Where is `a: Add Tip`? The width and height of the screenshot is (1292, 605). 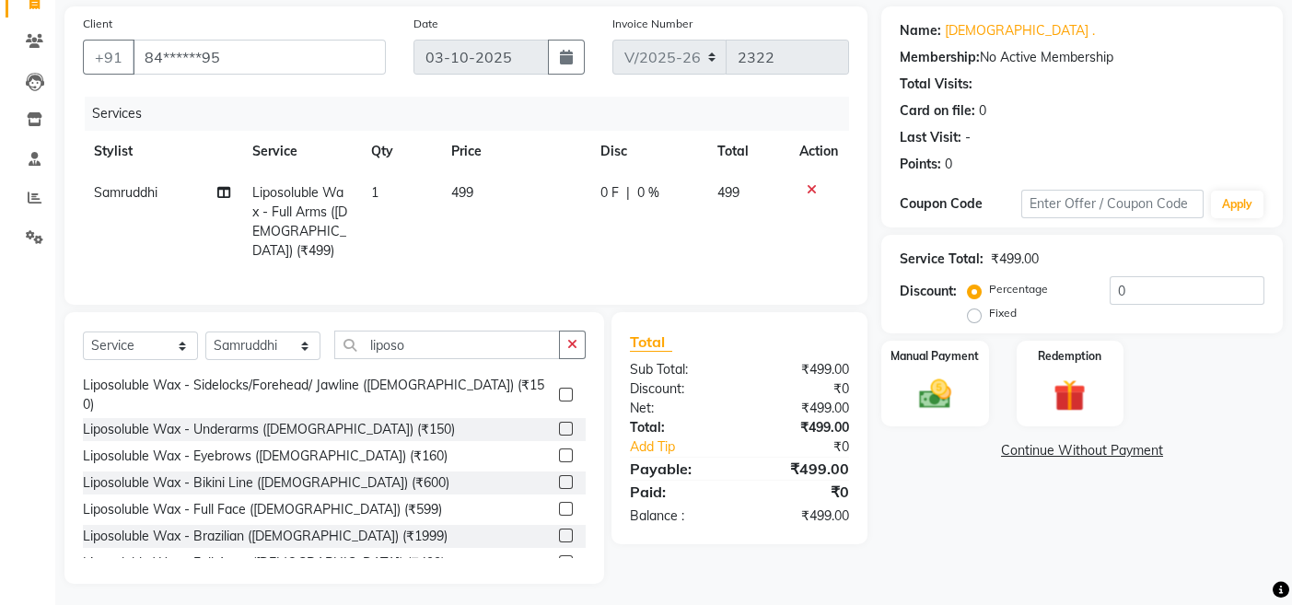 a: Add Tip is located at coordinates (688, 447).